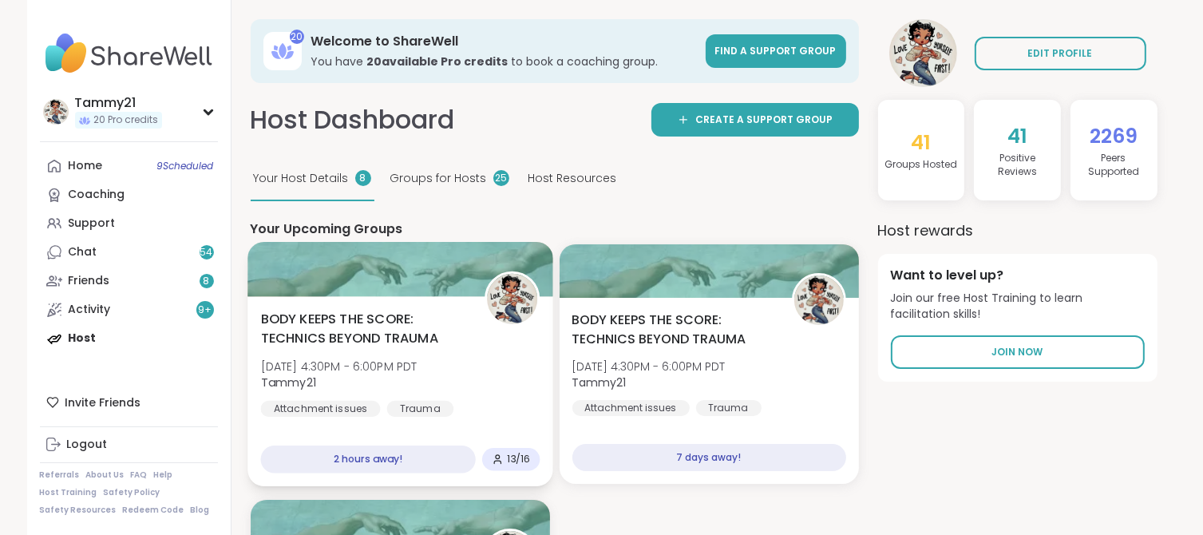 This screenshot has height=535, width=1203. I want to click on a: Help, so click(164, 475).